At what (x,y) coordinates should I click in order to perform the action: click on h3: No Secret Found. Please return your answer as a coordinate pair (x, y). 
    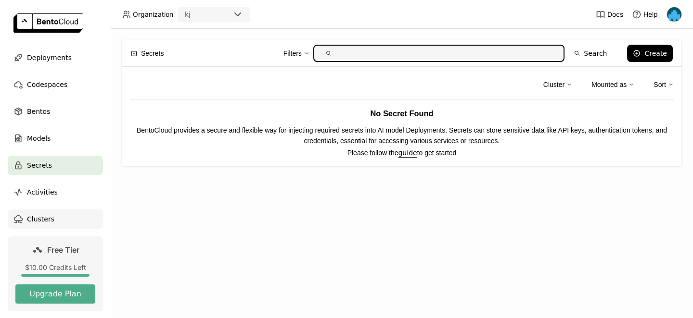
    Looking at the image, I should click on (402, 114).